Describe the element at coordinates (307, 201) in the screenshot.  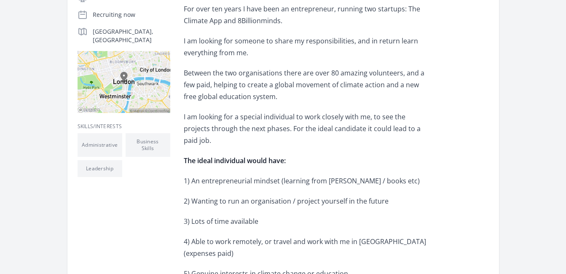
I see `p: 2) Wanting to run an organisation / project yourself in the future` at that location.